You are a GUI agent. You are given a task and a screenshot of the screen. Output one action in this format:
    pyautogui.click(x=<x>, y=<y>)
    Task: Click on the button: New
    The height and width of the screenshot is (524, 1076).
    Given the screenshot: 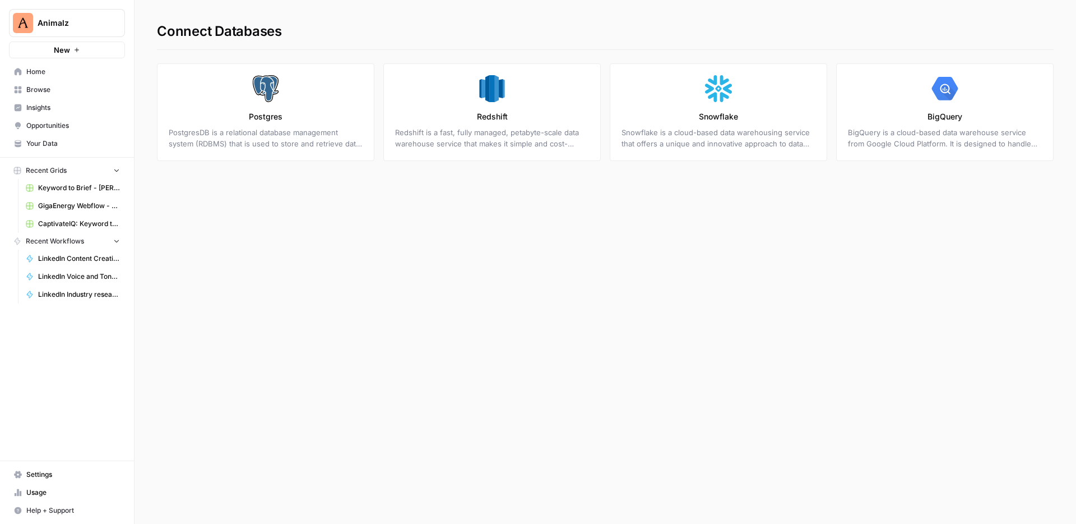 What is the action you would take?
    pyautogui.click(x=67, y=50)
    